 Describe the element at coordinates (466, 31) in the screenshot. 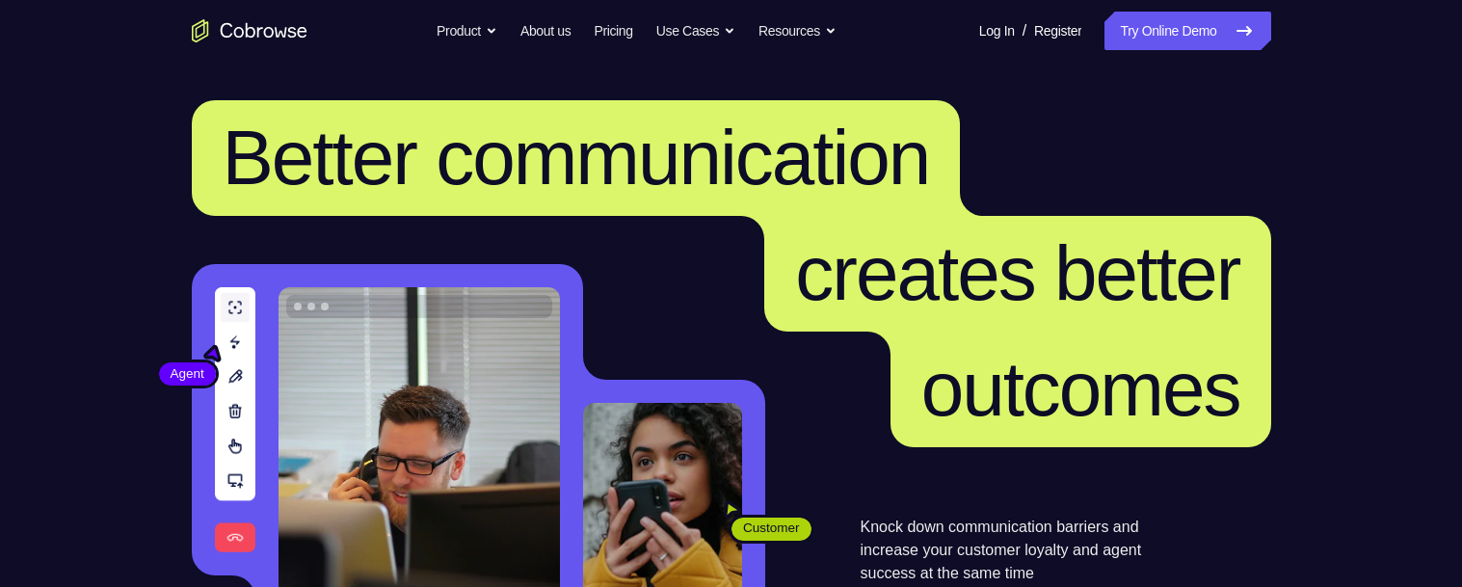

I see `button: Product` at that location.